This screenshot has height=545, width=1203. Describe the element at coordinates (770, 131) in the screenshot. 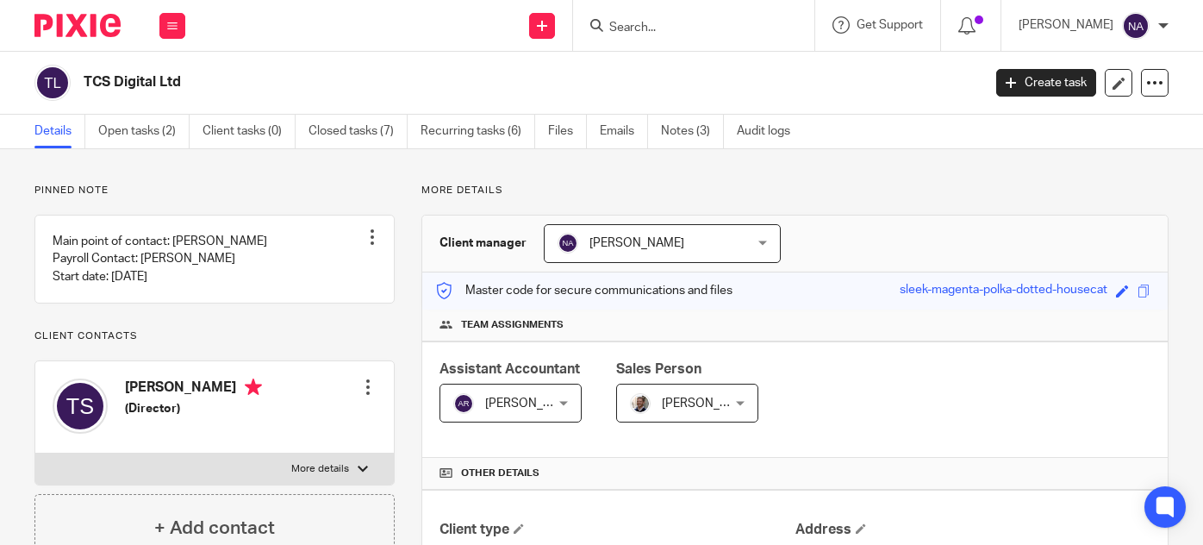

I see `a: Audit logs` at that location.